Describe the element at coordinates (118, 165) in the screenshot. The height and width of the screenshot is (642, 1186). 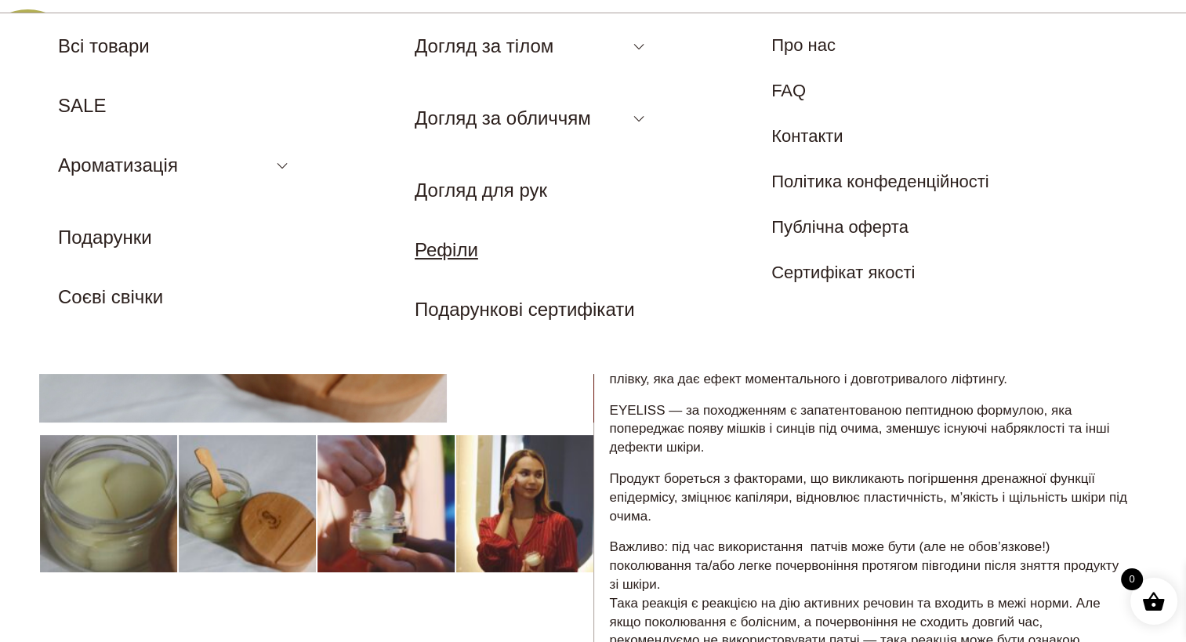
I see `a: Ароматизація` at that location.